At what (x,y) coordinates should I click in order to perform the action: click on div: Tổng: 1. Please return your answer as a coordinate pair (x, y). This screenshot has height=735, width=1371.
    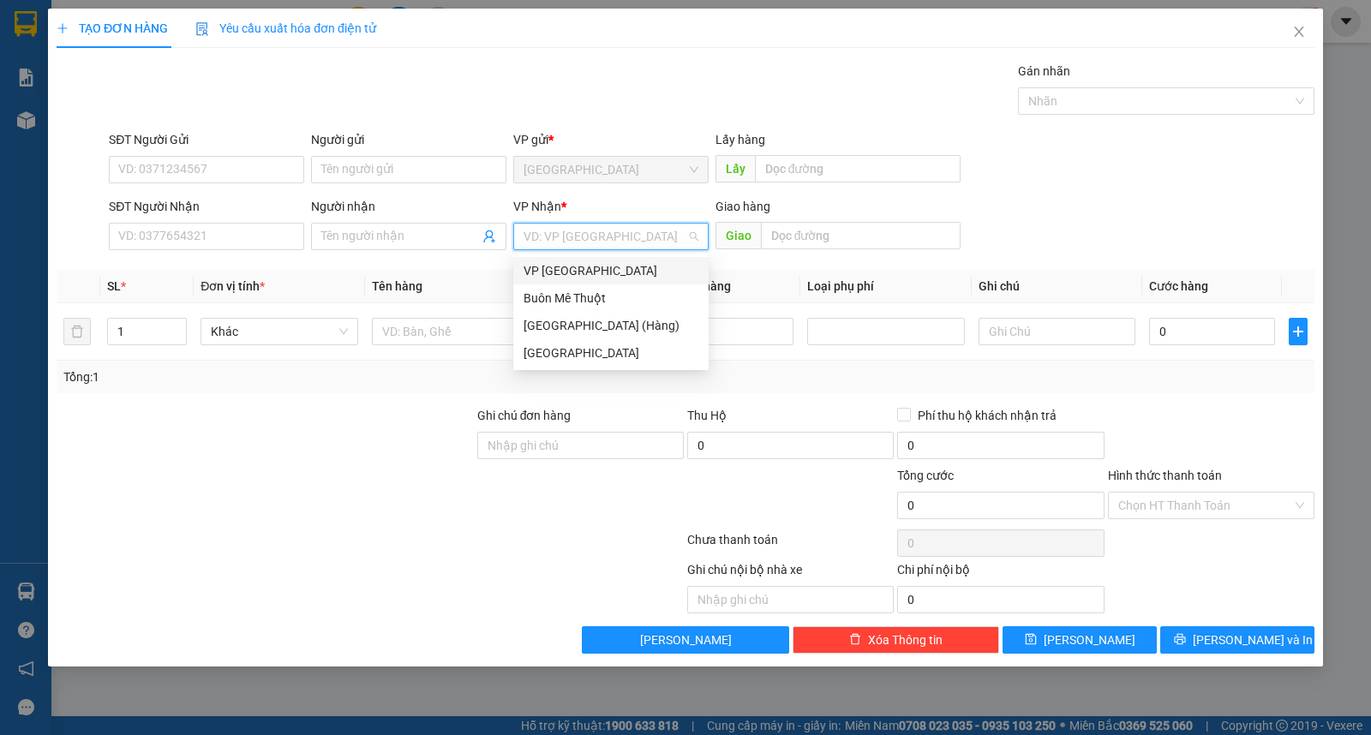
    Looking at the image, I should click on (296, 377).